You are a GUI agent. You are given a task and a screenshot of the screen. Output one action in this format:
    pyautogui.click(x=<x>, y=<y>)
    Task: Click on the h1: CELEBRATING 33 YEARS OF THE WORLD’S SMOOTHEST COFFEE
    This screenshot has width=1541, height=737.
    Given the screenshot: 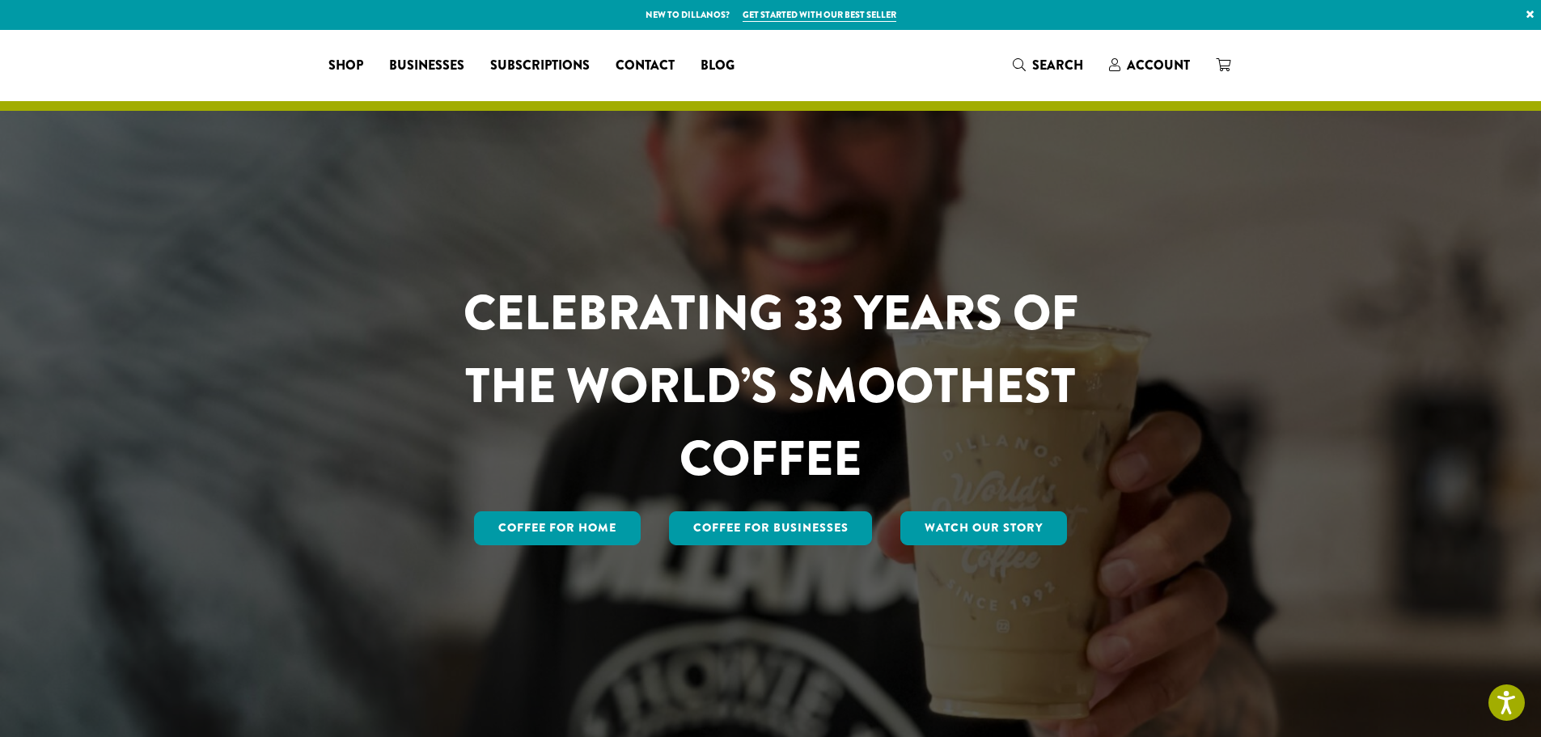 What is the action you would take?
    pyautogui.click(x=771, y=386)
    